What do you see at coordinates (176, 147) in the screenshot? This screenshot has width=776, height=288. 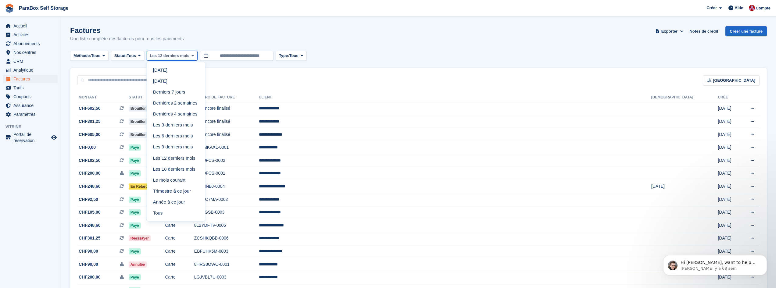 I see `a: Les 9 derniers mois` at bounding box center [176, 147].